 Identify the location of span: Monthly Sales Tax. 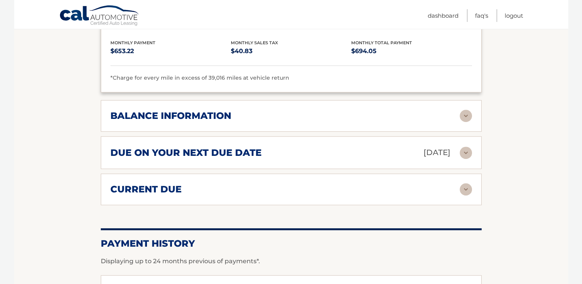
(254, 43).